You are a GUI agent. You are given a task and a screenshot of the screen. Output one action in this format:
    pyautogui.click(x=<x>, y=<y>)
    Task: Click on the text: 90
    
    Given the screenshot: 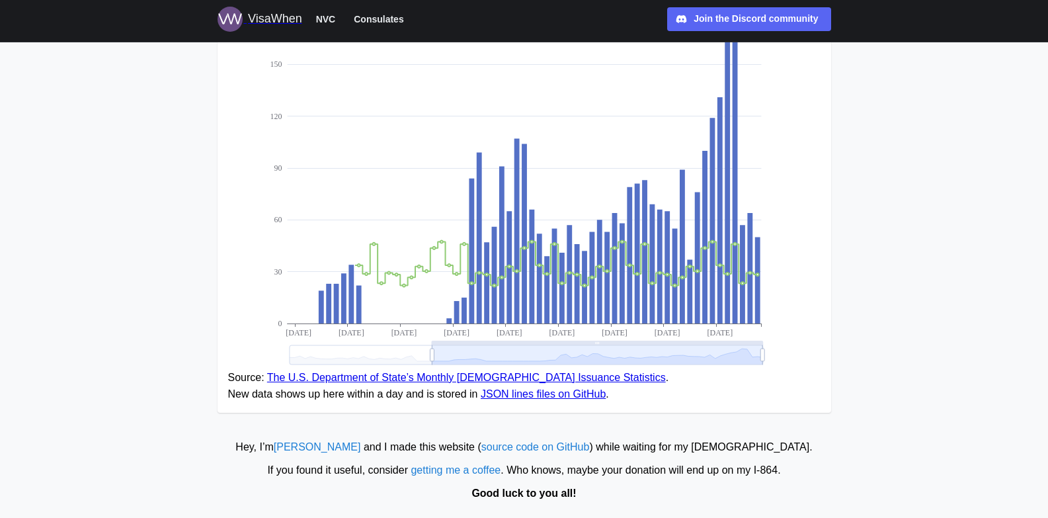 What is the action you would take?
    pyautogui.click(x=278, y=168)
    